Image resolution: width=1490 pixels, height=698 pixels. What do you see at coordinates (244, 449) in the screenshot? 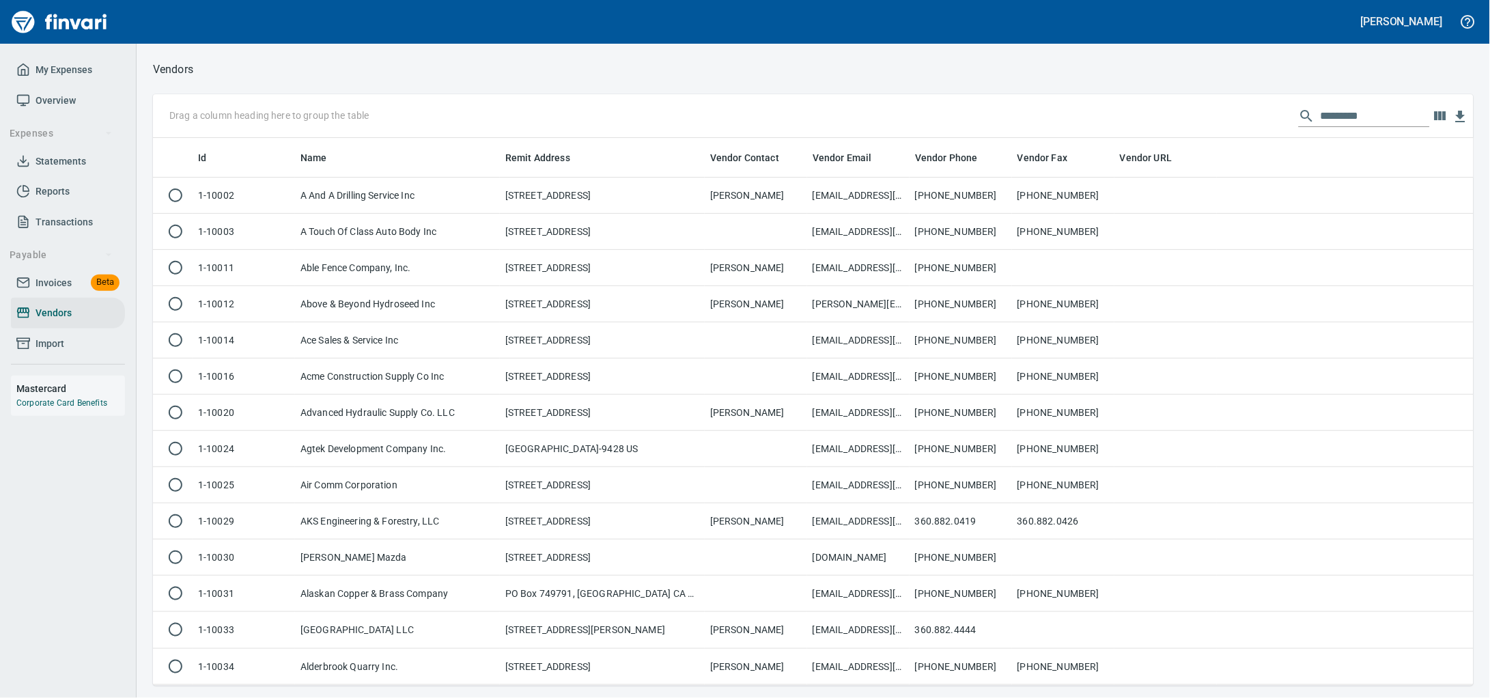
I see `td: 1-10024` at bounding box center [244, 449].